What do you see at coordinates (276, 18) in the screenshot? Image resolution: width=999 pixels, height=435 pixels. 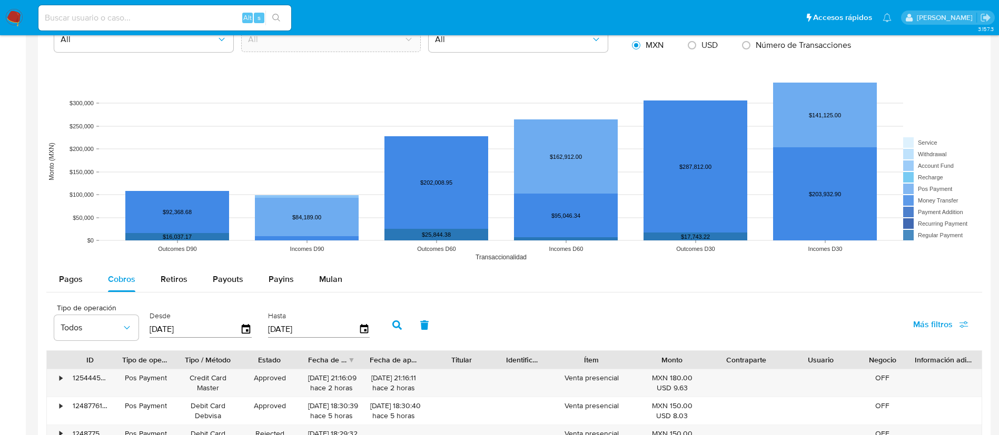 I see `button: search-icon` at bounding box center [276, 18].